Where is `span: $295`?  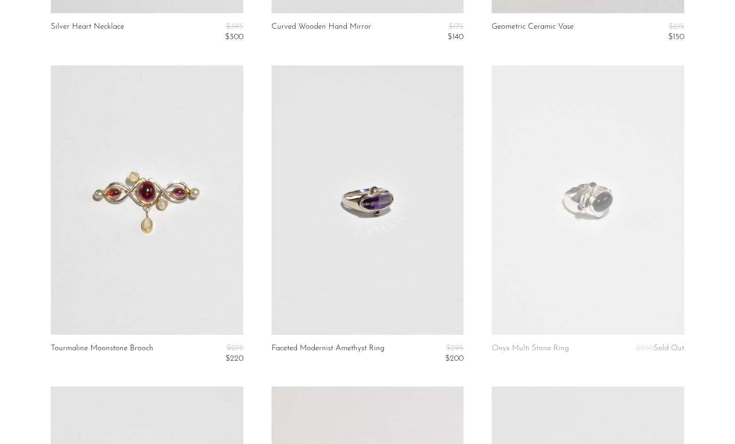 span: $295 is located at coordinates (455, 348).